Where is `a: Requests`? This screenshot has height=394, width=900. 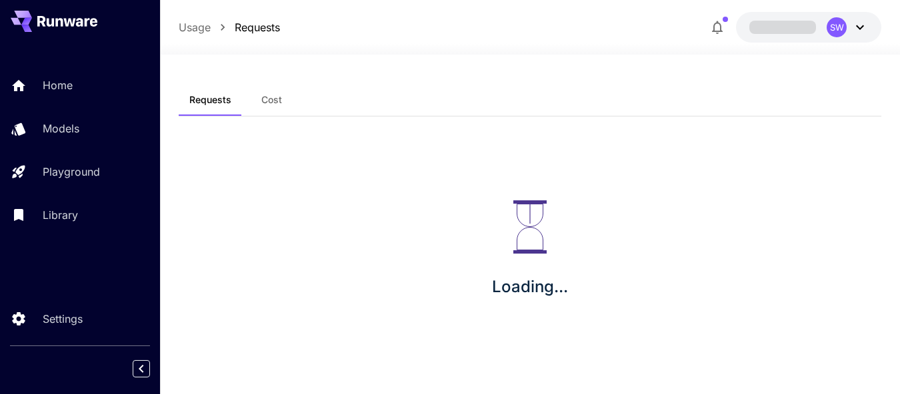 a: Requests is located at coordinates (257, 27).